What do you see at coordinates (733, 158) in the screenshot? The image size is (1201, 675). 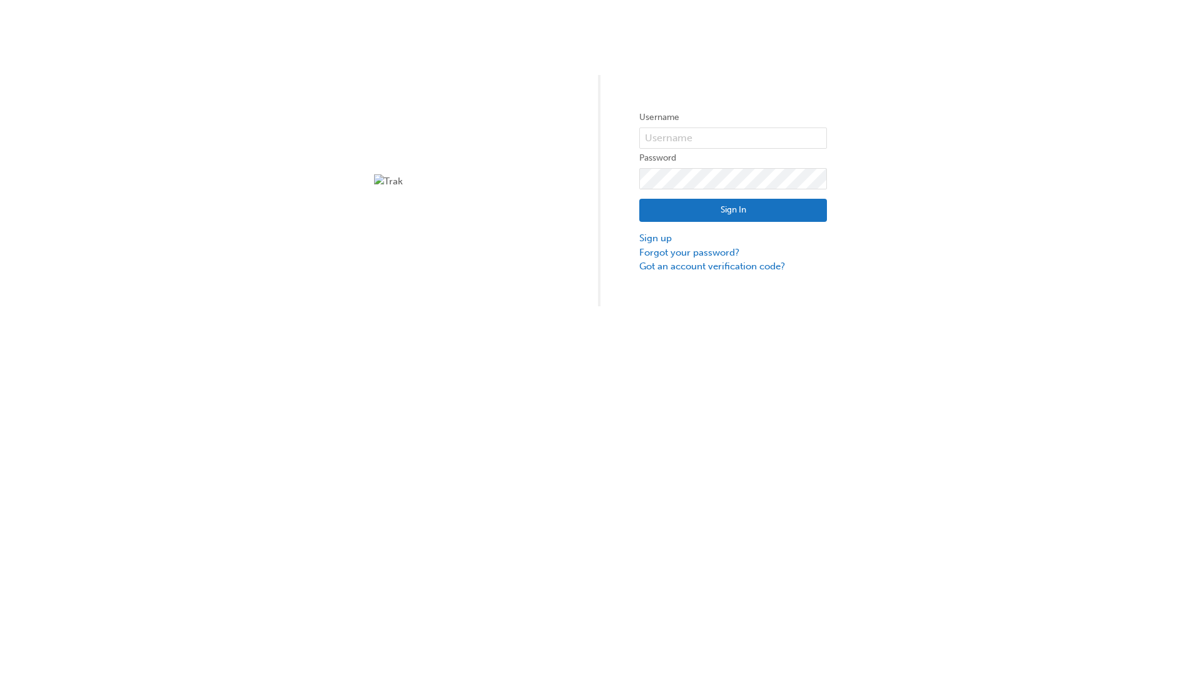 I see `label: Password` at bounding box center [733, 158].